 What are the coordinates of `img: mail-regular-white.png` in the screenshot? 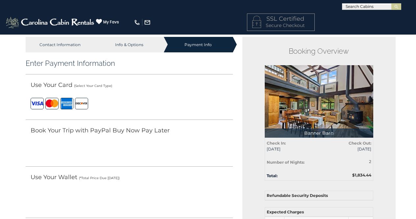 It's located at (147, 22).